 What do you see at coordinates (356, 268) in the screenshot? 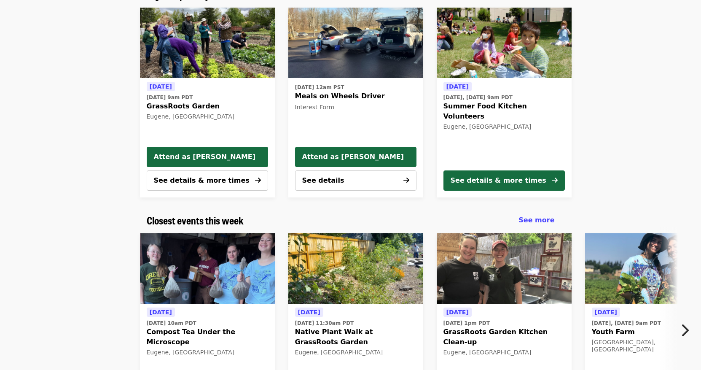
I see `img: Native Plant Walk at GrassRoots Garden organized by FOOD For Lane County` at bounding box center [356, 268].